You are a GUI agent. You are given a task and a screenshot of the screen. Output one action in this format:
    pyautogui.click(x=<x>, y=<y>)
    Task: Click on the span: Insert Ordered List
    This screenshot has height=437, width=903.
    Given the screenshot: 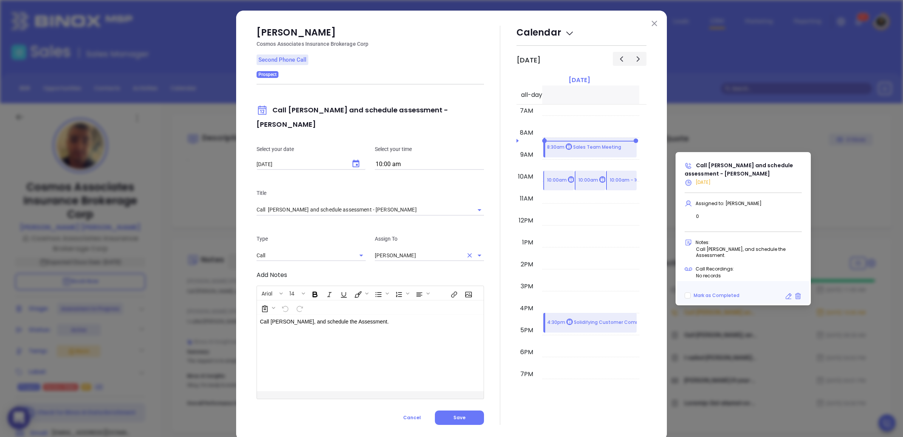 What is the action you would take?
    pyautogui.click(x=401, y=293)
    